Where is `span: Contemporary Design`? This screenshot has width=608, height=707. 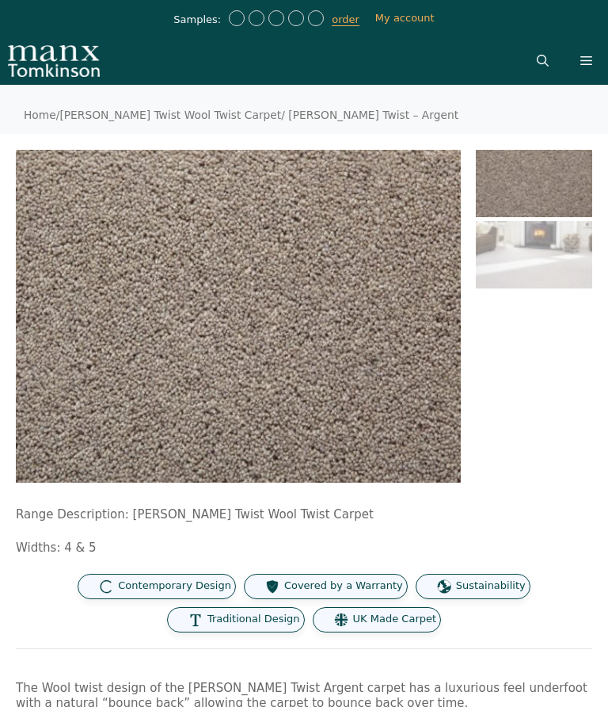 span: Contemporary Design is located at coordinates (174, 585).